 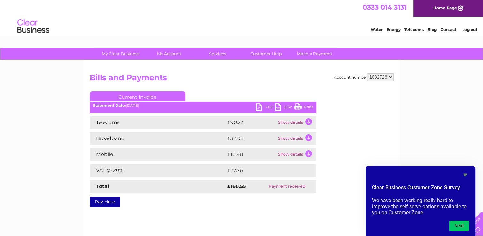 I want to click on a: Contact, so click(x=449, y=29).